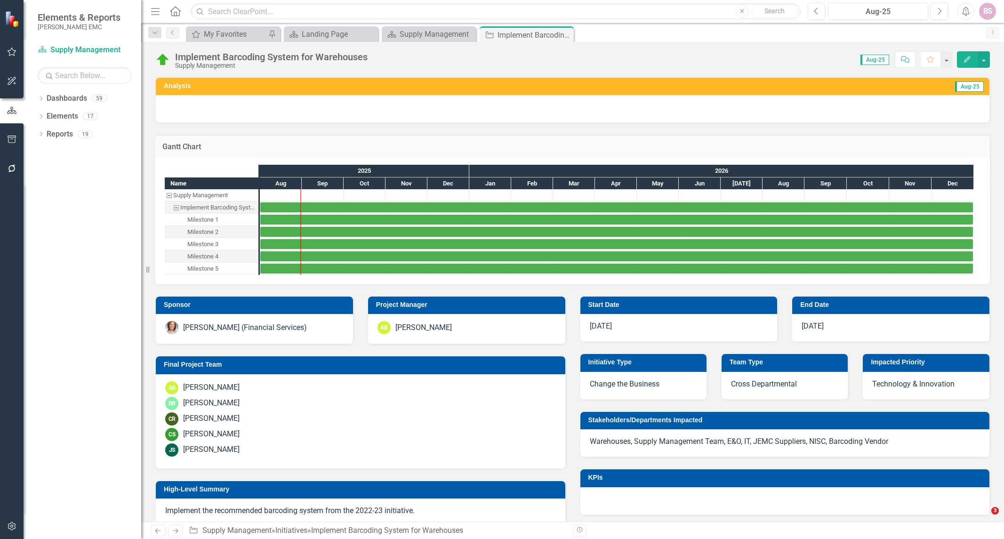 Image resolution: width=1004 pixels, height=539 pixels. What do you see at coordinates (172, 419) in the screenshot?
I see `div: CR` at bounding box center [172, 419].